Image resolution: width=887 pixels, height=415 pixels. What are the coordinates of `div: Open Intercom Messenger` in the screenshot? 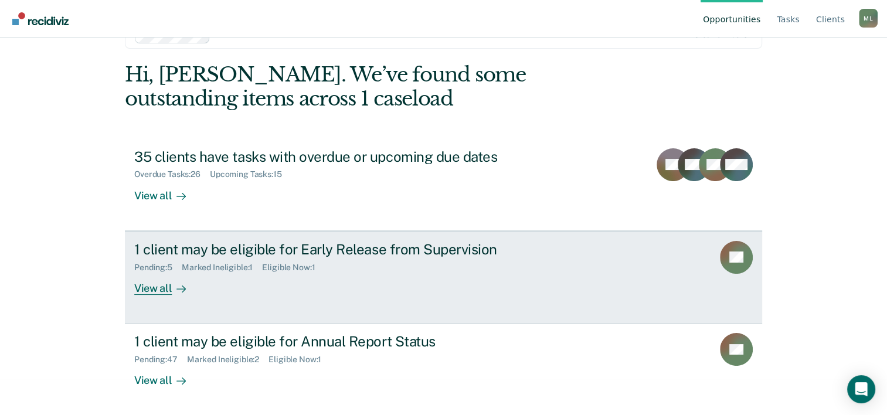 It's located at (861, 389).